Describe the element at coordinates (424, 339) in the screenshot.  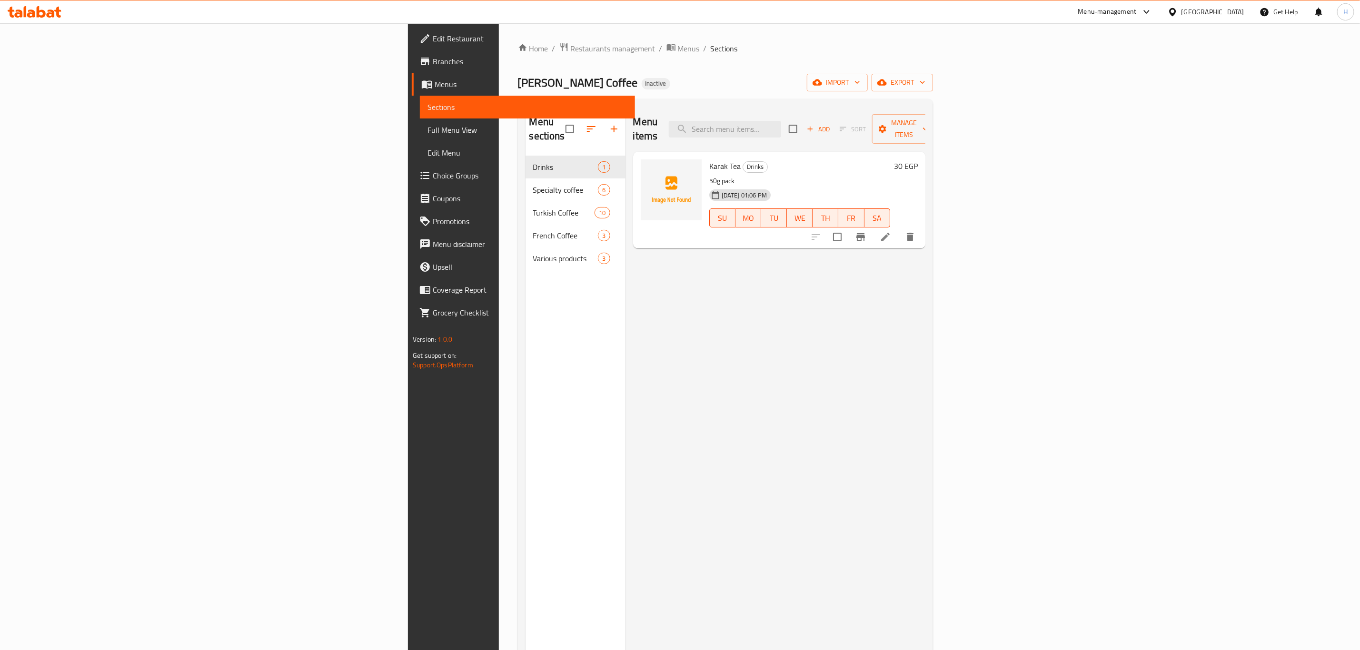
I see `span: Version:` at that location.